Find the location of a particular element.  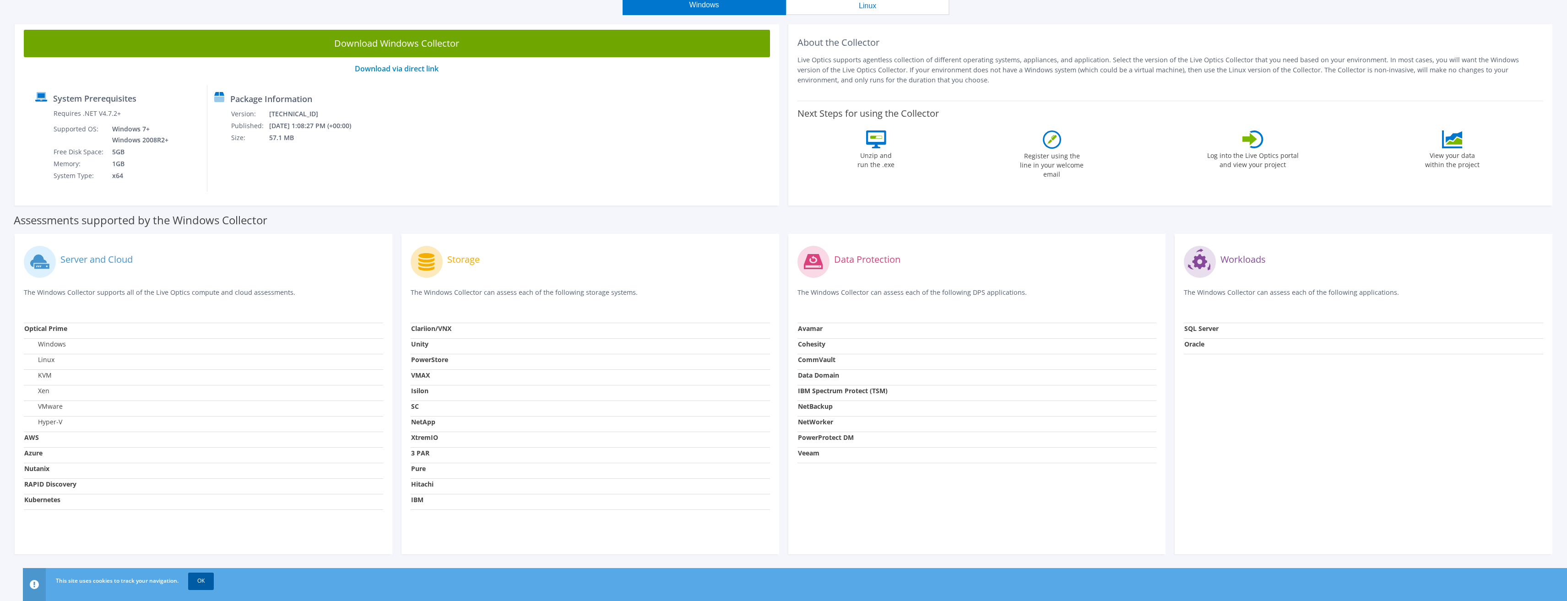

td: Supported OS: is located at coordinates (79, 135).